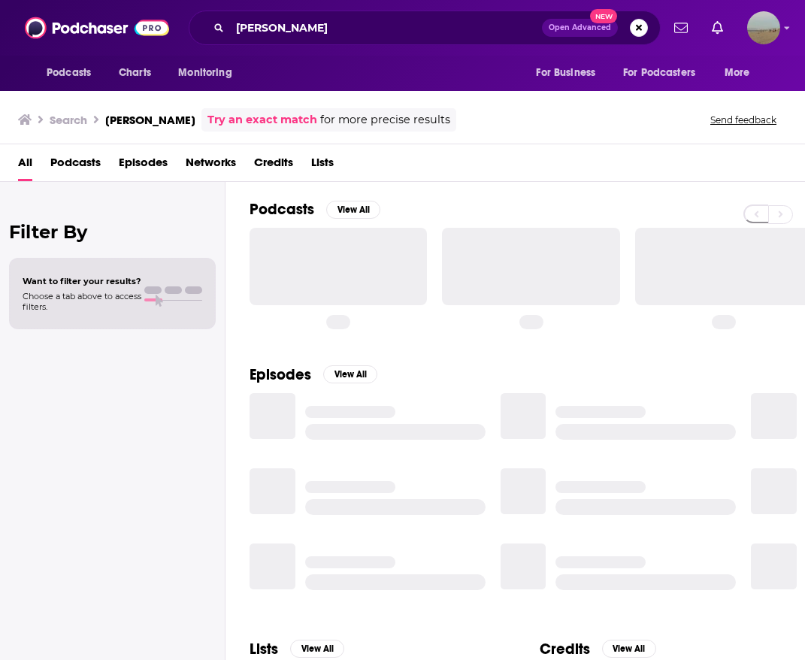  Describe the element at coordinates (143, 165) in the screenshot. I see `a: Episodes` at that location.